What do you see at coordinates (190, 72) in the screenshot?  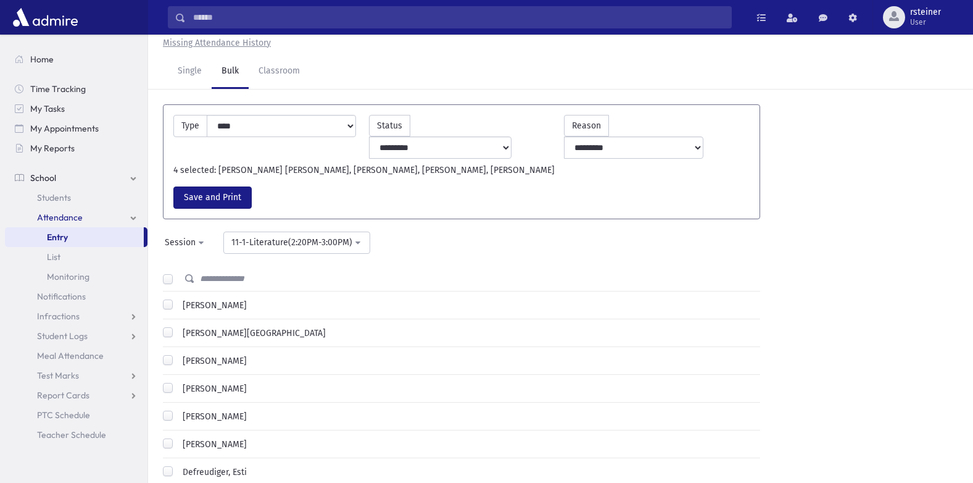 I see `a: Single` at bounding box center [190, 72].